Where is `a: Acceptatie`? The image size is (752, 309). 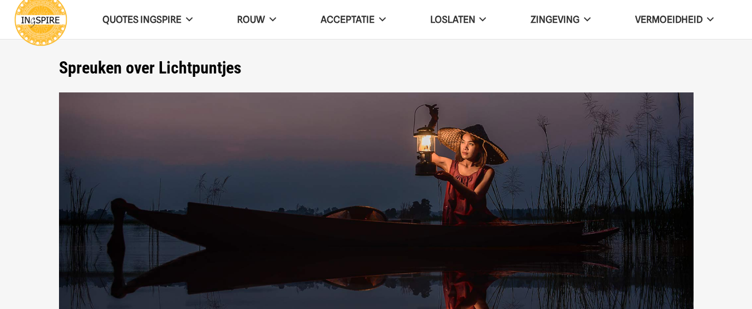
a: Acceptatie is located at coordinates (353, 19).